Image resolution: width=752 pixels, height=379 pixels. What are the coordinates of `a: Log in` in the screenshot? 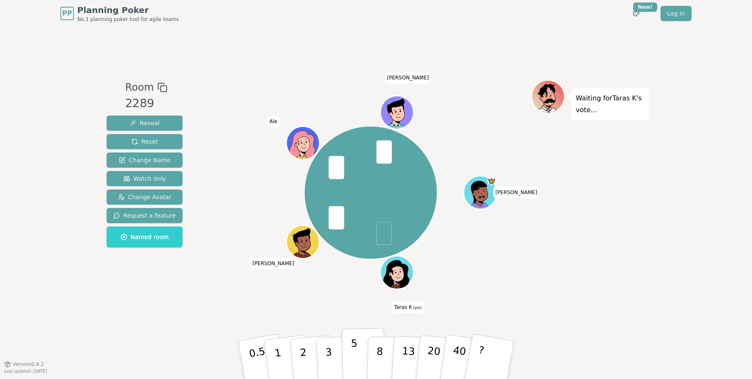 It's located at (676, 13).